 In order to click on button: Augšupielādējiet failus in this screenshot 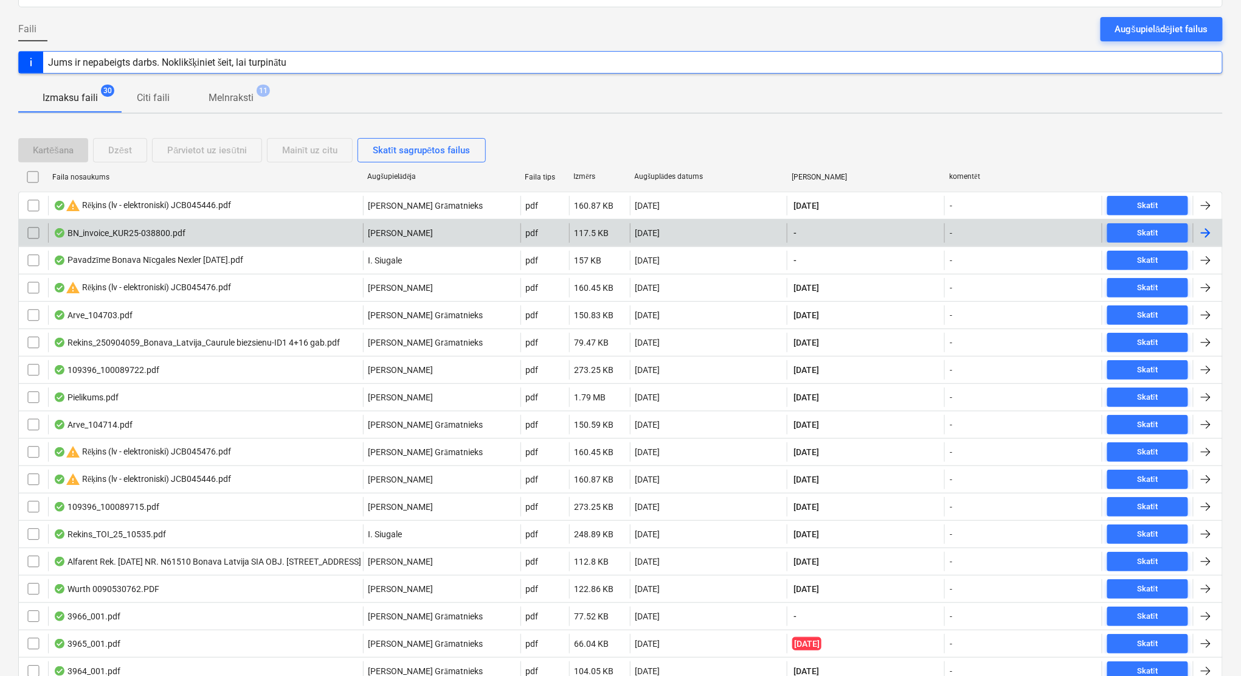, I will do `click(1162, 29)`.